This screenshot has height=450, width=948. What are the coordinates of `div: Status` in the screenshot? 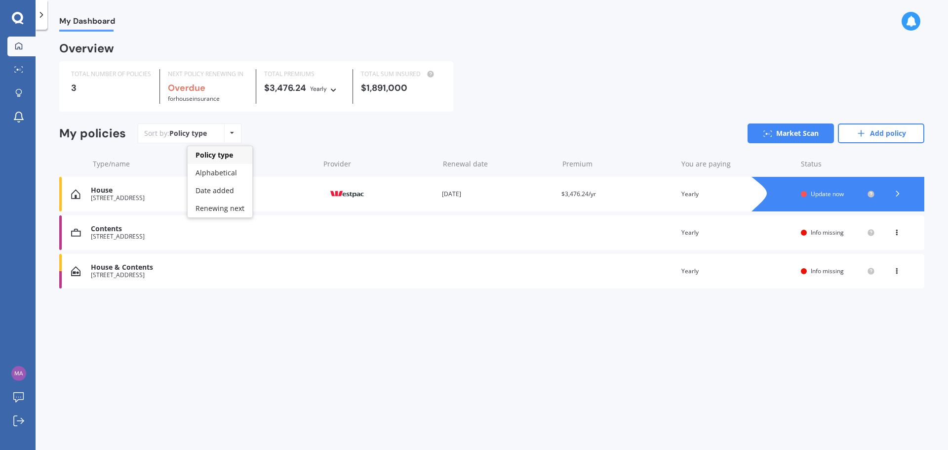 It's located at (838, 164).